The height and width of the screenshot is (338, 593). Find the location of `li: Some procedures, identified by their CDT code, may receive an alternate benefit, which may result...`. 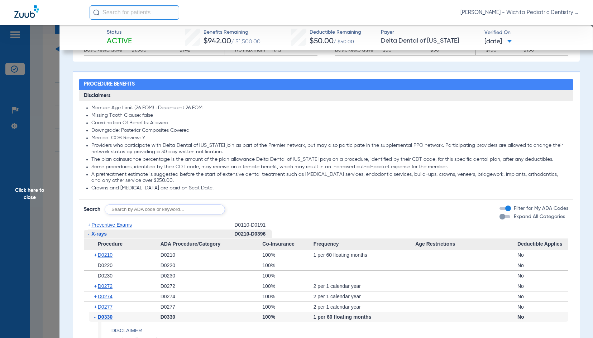

li: Some procedures, identified by their CDT code, may receive an alternate benefit, which may result... is located at coordinates (330, 167).